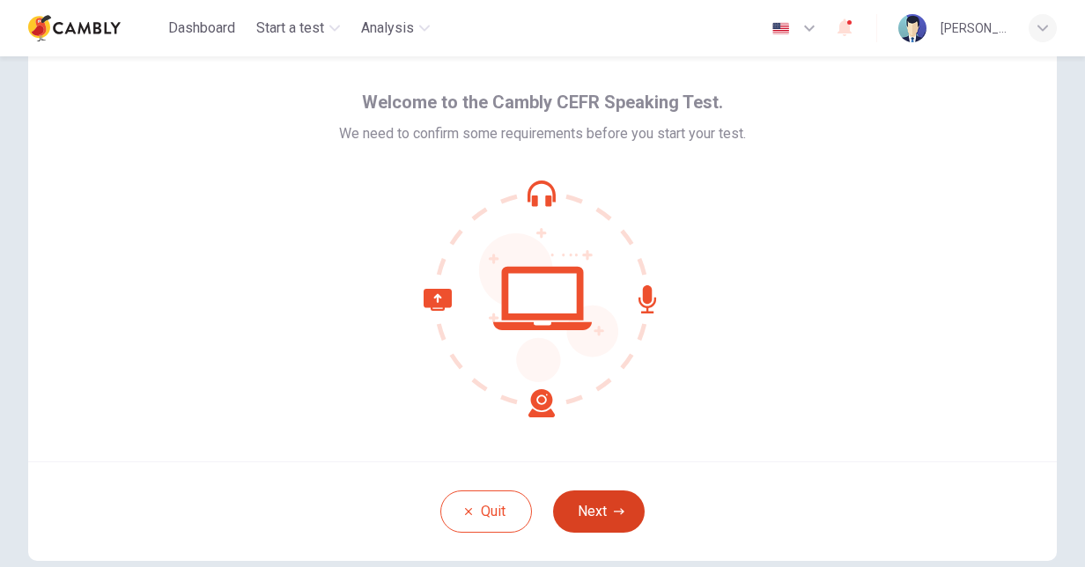 The height and width of the screenshot is (567, 1085). I want to click on button: Dashboard, so click(202, 28).